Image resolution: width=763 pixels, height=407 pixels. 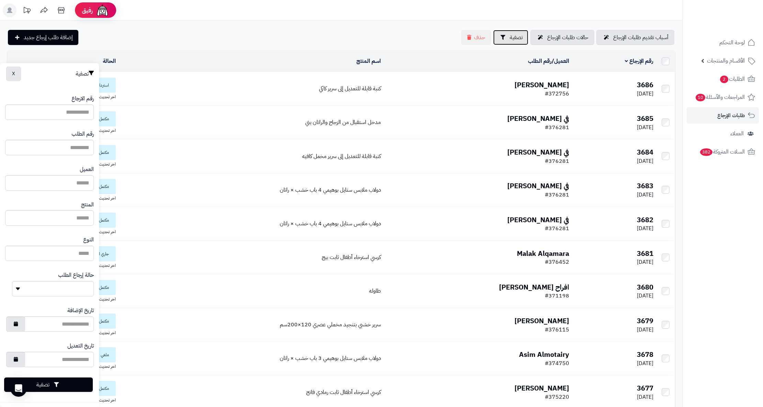 What do you see at coordinates (567, 37) in the screenshot?
I see `span: حالات طلبات الإرجاع` at bounding box center [567, 37].